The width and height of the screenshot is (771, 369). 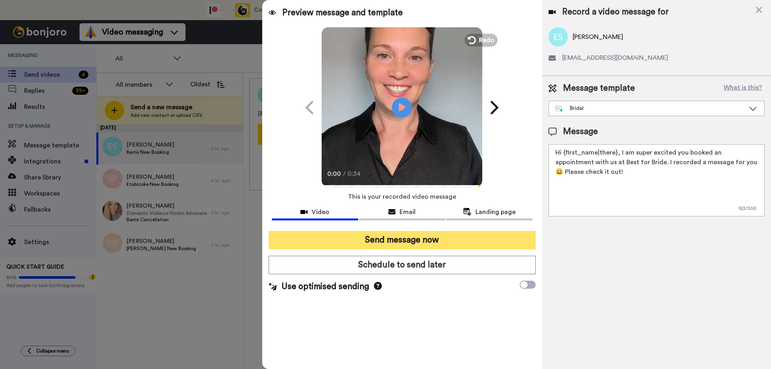 What do you see at coordinates (334, 174) in the screenshot?
I see `span: 0:00` at bounding box center [334, 174].